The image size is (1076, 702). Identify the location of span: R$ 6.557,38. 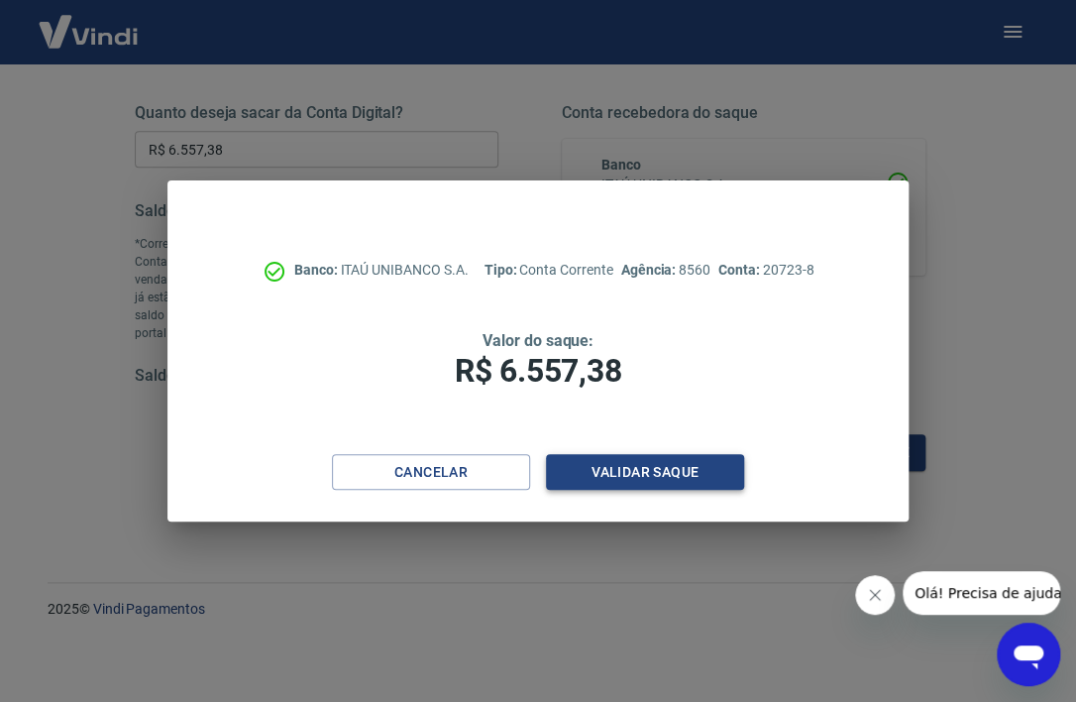
(538, 371).